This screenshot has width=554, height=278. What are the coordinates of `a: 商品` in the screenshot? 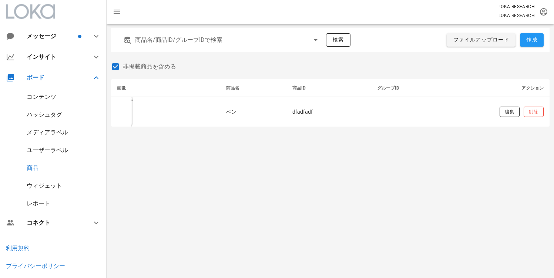 It's located at (33, 168).